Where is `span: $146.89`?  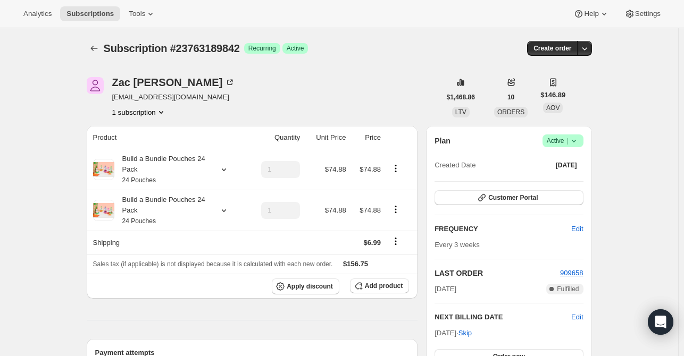 span: $146.89 is located at coordinates (552, 95).